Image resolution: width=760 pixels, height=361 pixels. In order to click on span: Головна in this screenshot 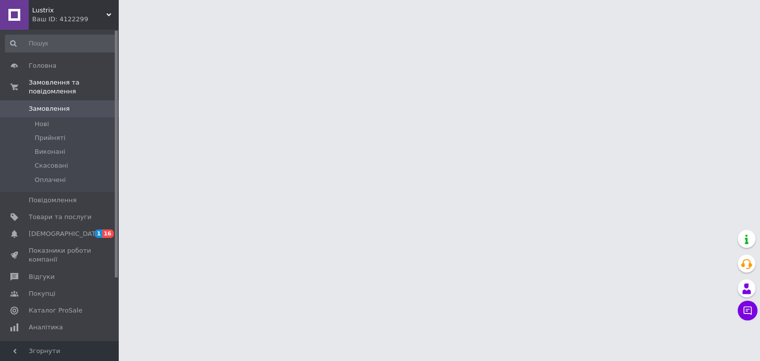, I will do `click(43, 66)`.